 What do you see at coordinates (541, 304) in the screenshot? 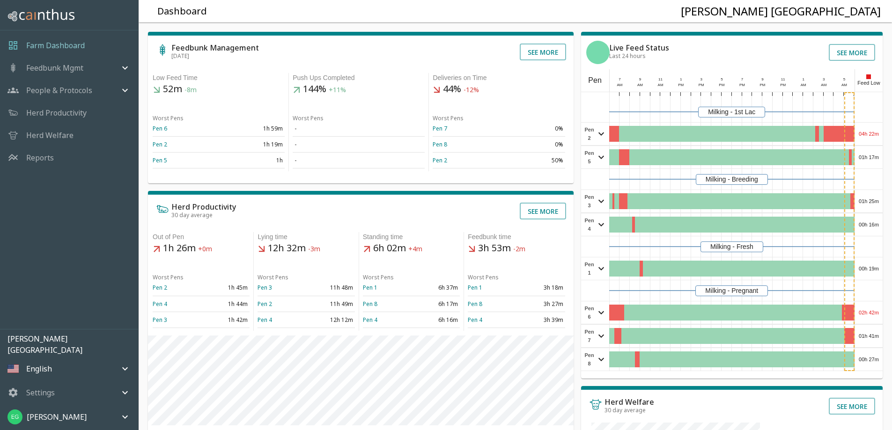
I see `td: 3h 27m` at bounding box center [541, 304].